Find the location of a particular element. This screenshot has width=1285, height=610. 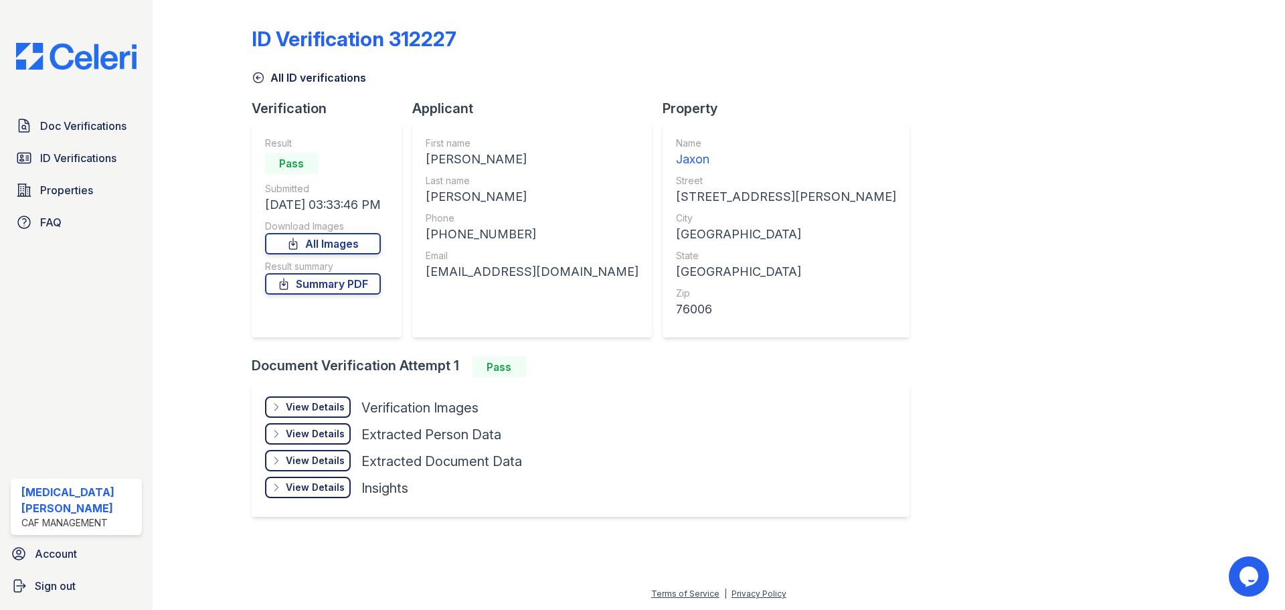

a: Privacy Policy is located at coordinates (759, 593).